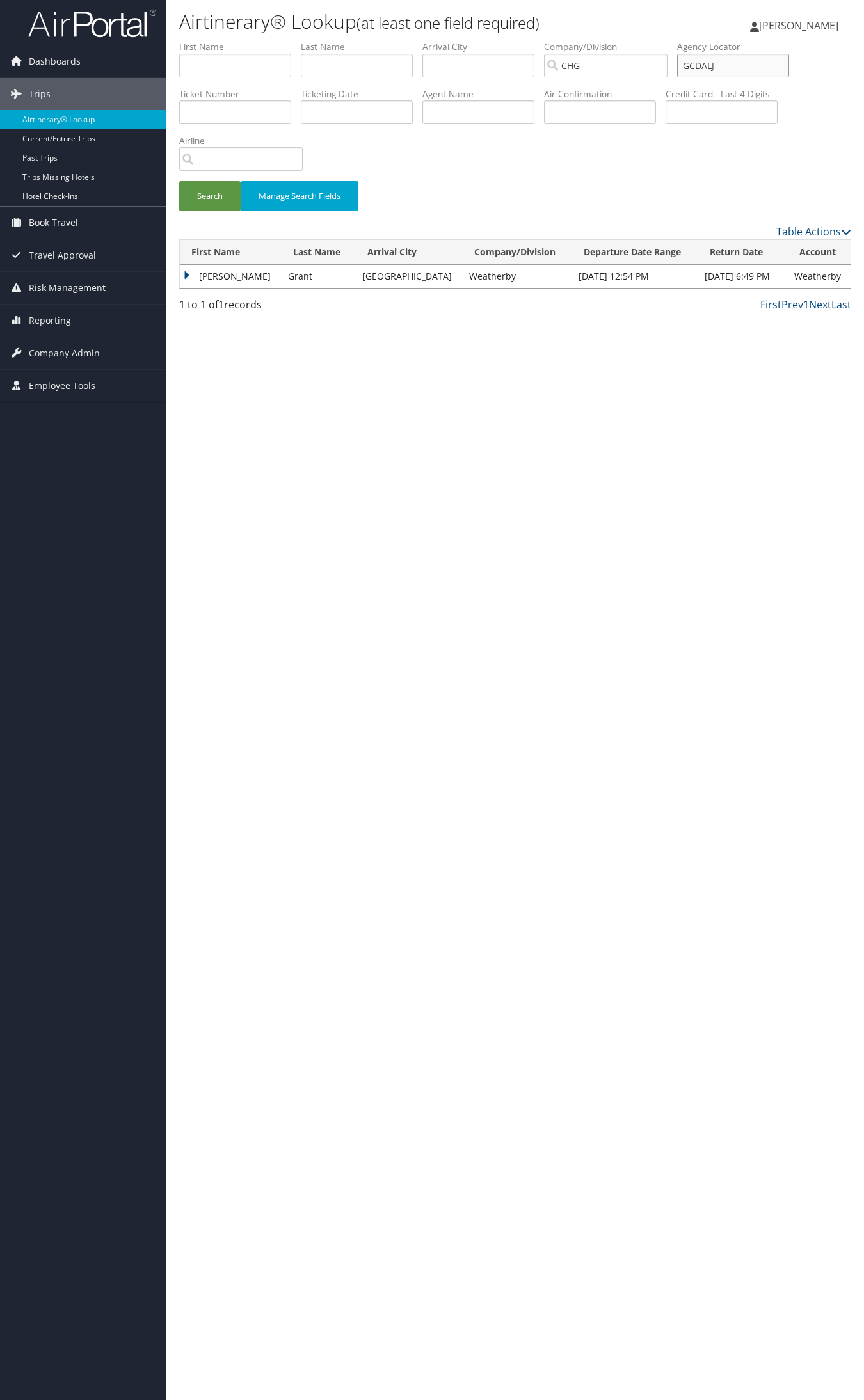 Image resolution: width=864 pixels, height=1400 pixels. What do you see at coordinates (230, 252) in the screenshot?
I see `th: First Name: activate to sort column descending` at bounding box center [230, 252].